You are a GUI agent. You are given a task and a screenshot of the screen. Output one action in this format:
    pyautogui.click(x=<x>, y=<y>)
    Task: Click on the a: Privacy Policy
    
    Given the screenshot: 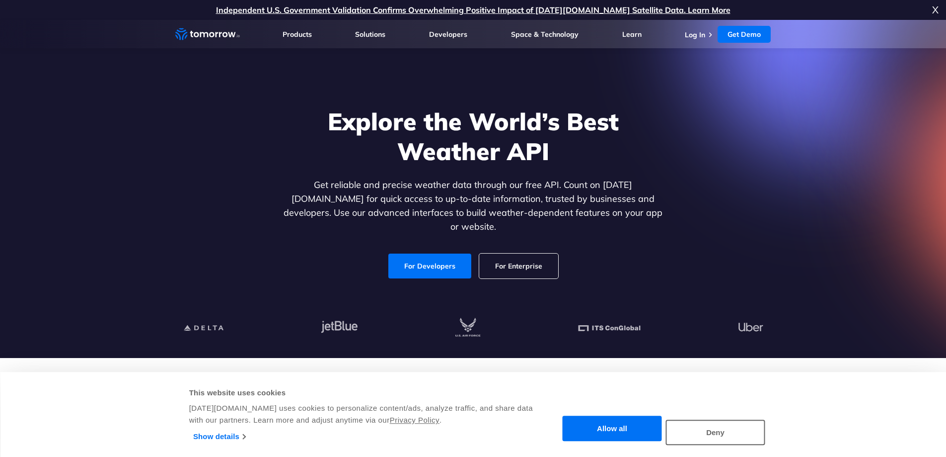 What is the action you would take?
    pyautogui.click(x=415, y=419)
    